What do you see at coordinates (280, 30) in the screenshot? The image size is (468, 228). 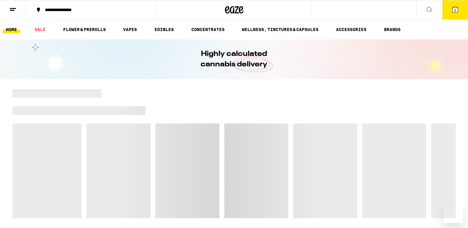 I see `a: WELLNESS, TINCTURES & CAPSULES` at bounding box center [280, 30].